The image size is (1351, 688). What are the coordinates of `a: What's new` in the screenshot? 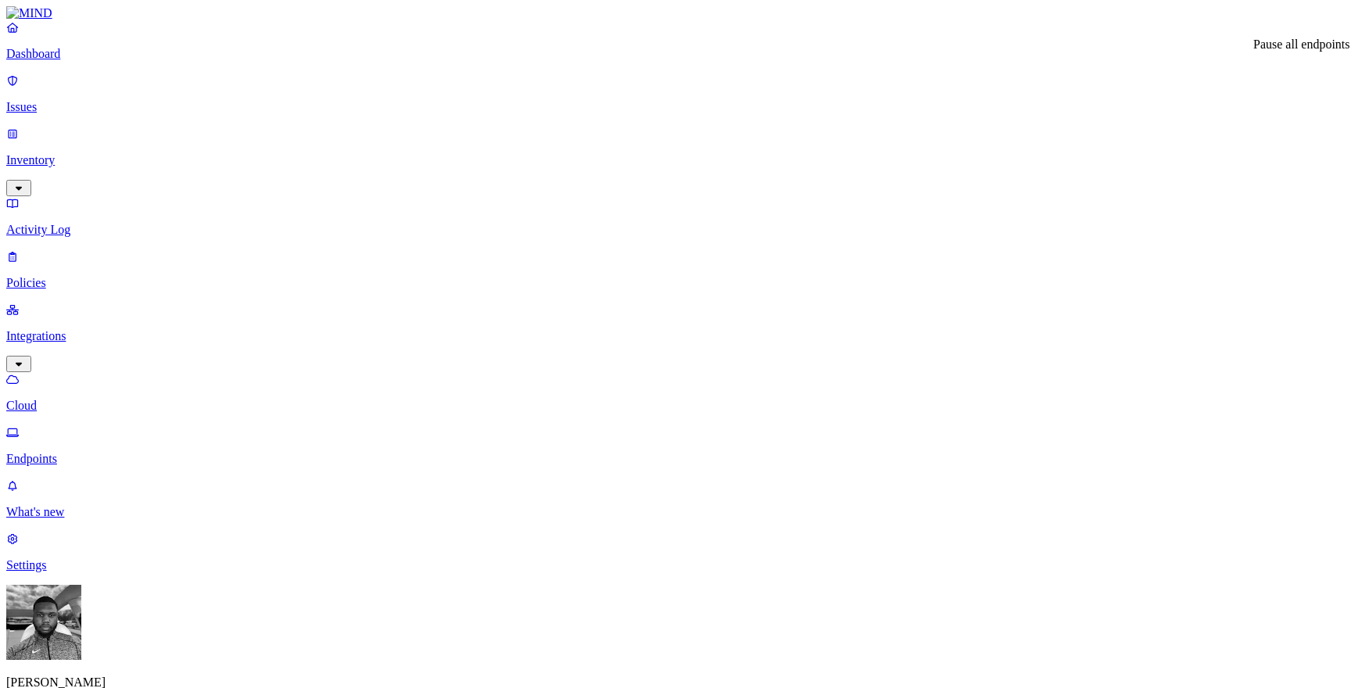 It's located at (676, 499).